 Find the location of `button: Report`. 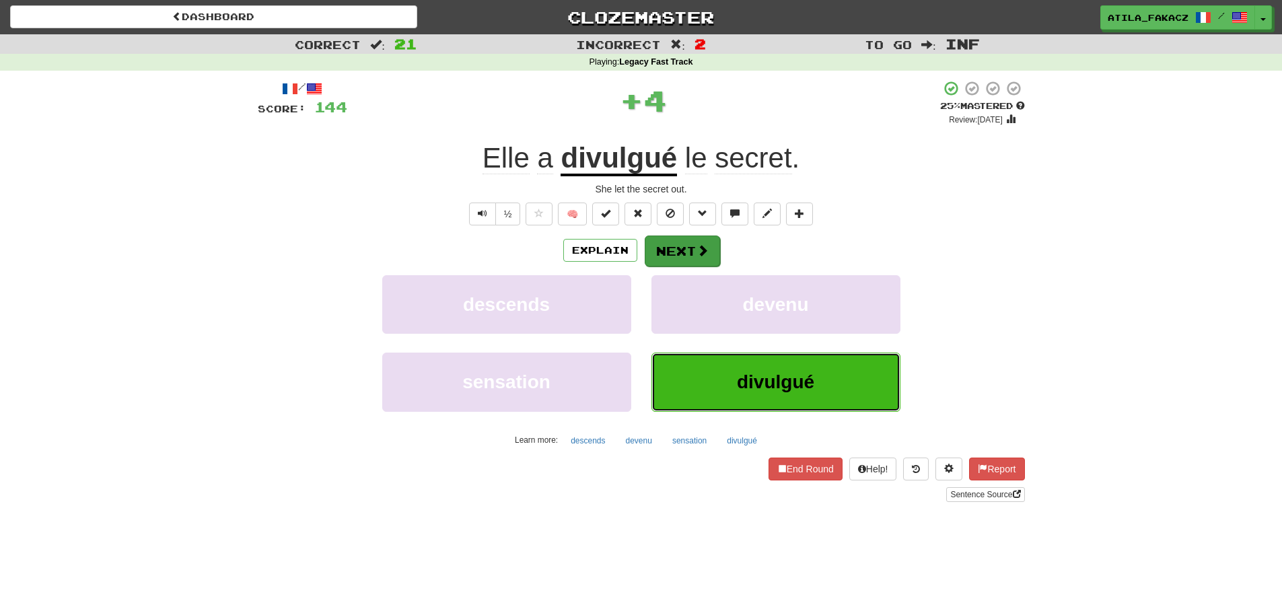

button: Report is located at coordinates (996, 469).